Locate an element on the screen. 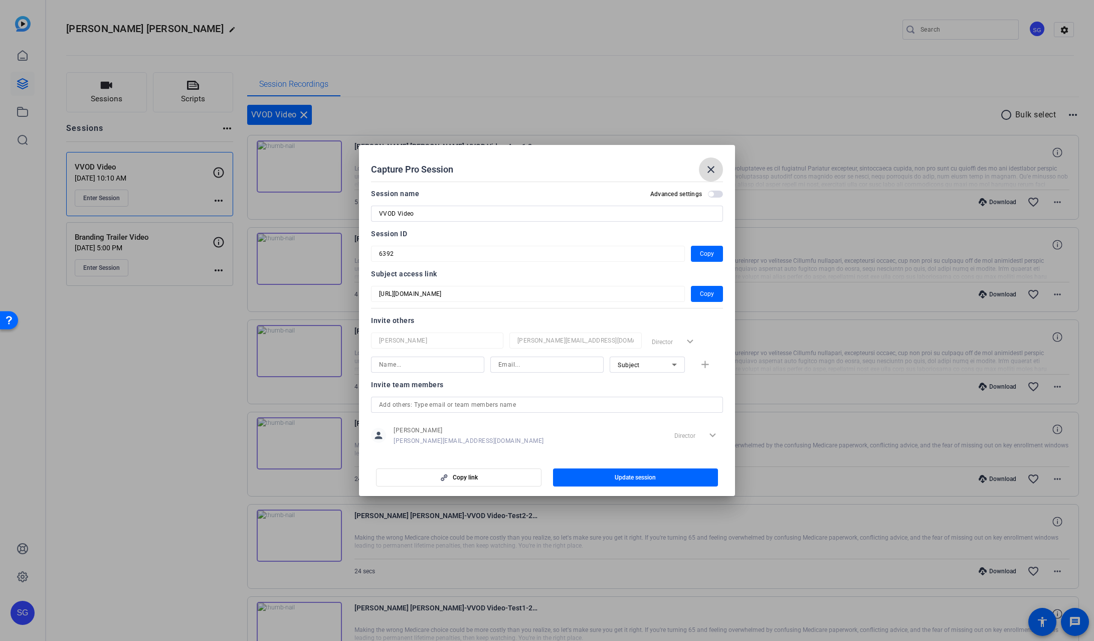 This screenshot has width=1094, height=641. span: Update session is located at coordinates (635, 477).